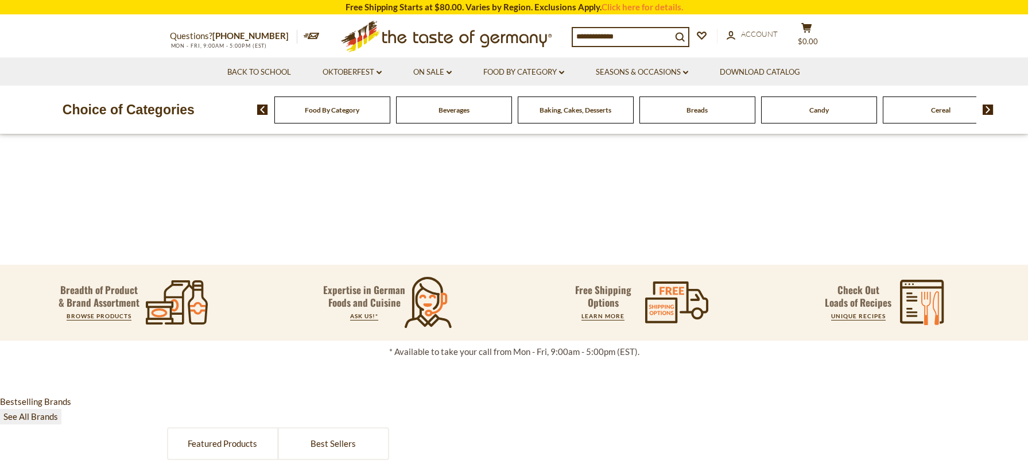  What do you see at coordinates (365, 296) in the screenshot?
I see `p: Expertise in German Foods and Cuisine` at bounding box center [365, 296].